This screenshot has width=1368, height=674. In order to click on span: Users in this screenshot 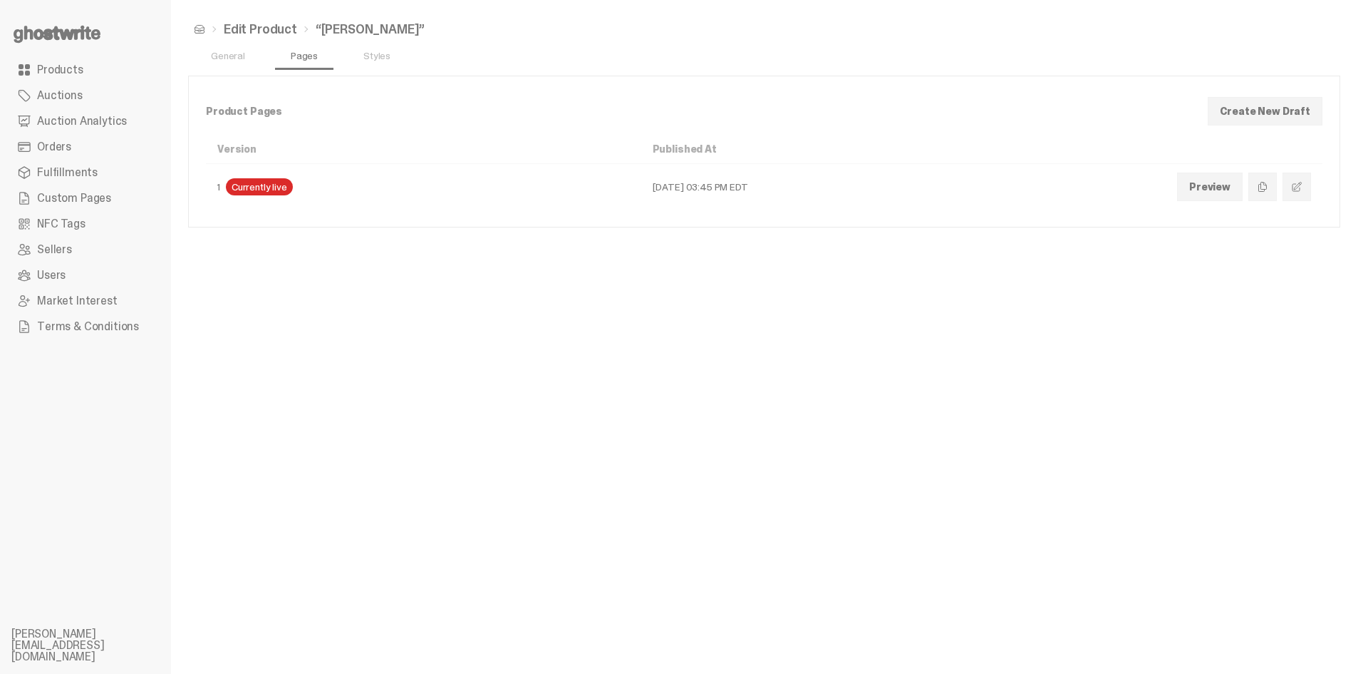, I will do `click(51, 275)`.